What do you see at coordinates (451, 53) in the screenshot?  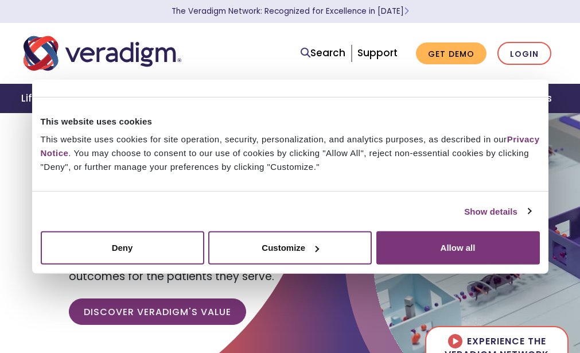 I see `a: Get Demo` at bounding box center [451, 53].